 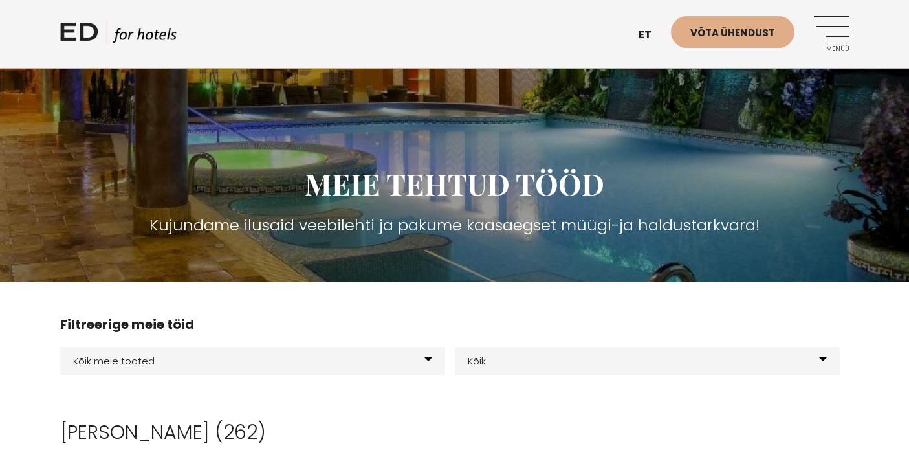 I want to click on h4: Filtreerige meie töid, so click(x=455, y=324).